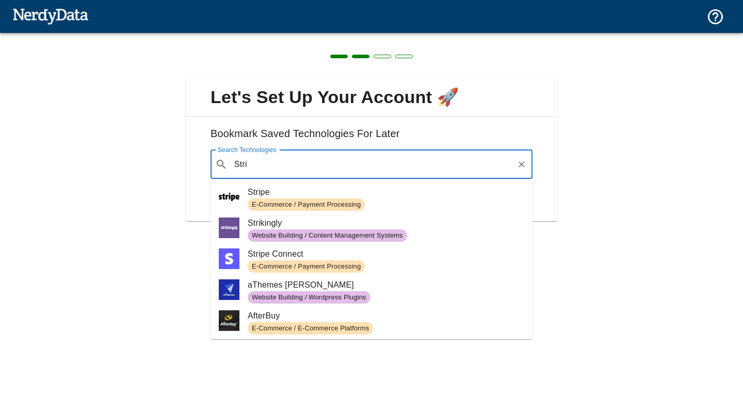 The image size is (743, 401). Describe the element at coordinates (246, 150) in the screenshot. I see `label: Search Technologies` at that location.